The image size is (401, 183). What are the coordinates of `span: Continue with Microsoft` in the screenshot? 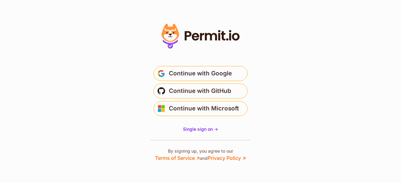 It's located at (204, 109).